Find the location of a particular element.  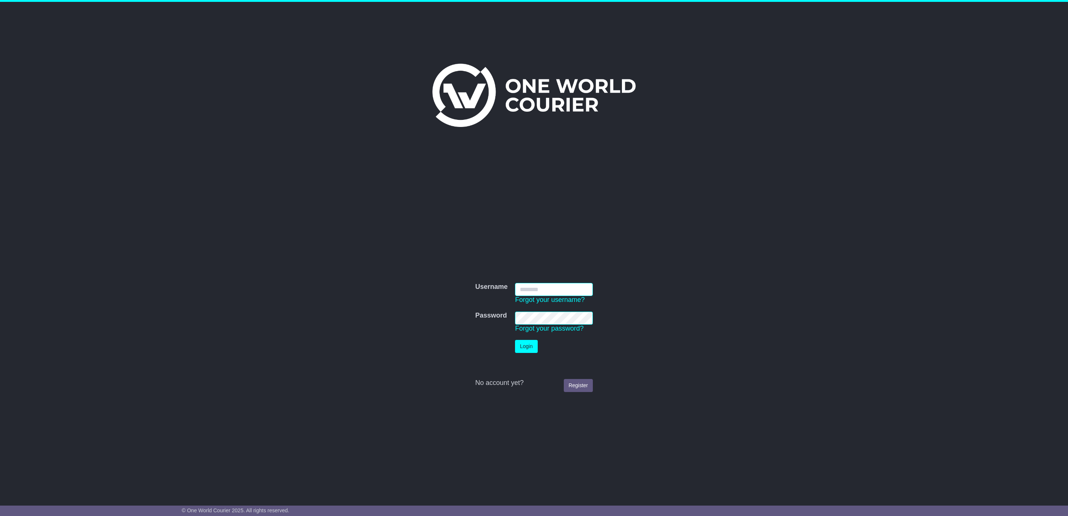

span: © One World Courier 2025. All rights reserved. is located at coordinates (235, 510).